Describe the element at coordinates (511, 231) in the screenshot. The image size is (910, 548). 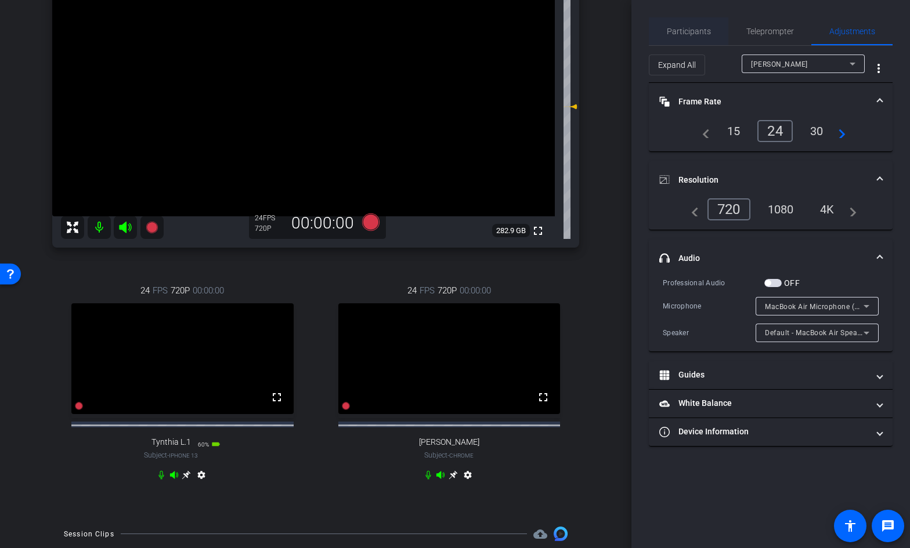
I see `span: 282.9 GB` at that location.